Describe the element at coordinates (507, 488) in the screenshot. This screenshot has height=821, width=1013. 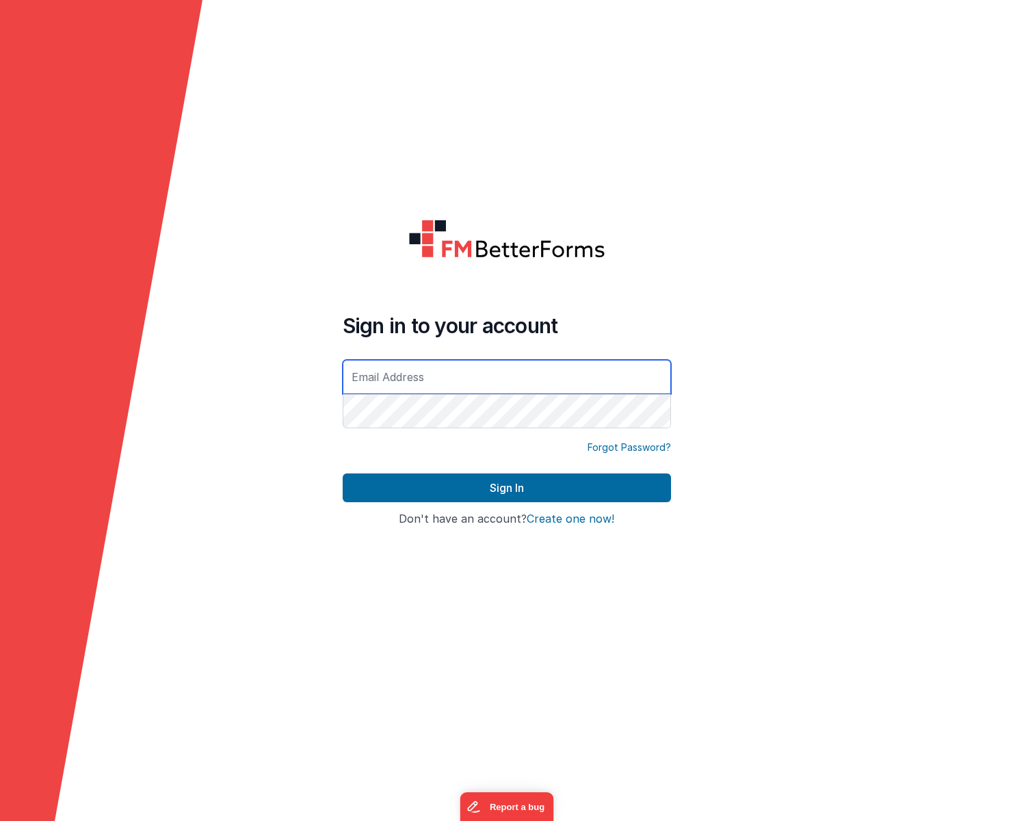
I see `button: Sign In` at that location.